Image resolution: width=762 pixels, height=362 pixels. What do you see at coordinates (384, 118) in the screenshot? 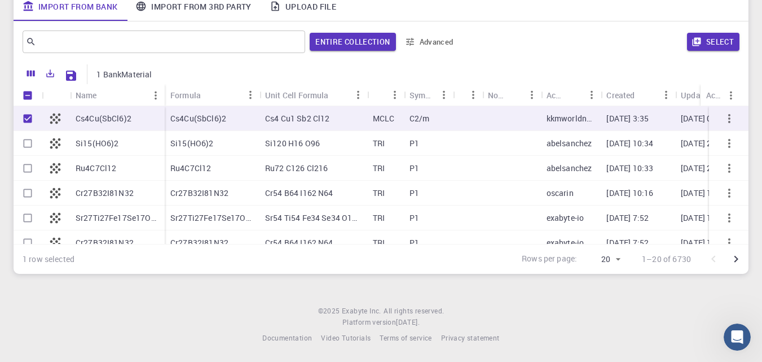
I see `p: MCLC` at bounding box center [384, 118].